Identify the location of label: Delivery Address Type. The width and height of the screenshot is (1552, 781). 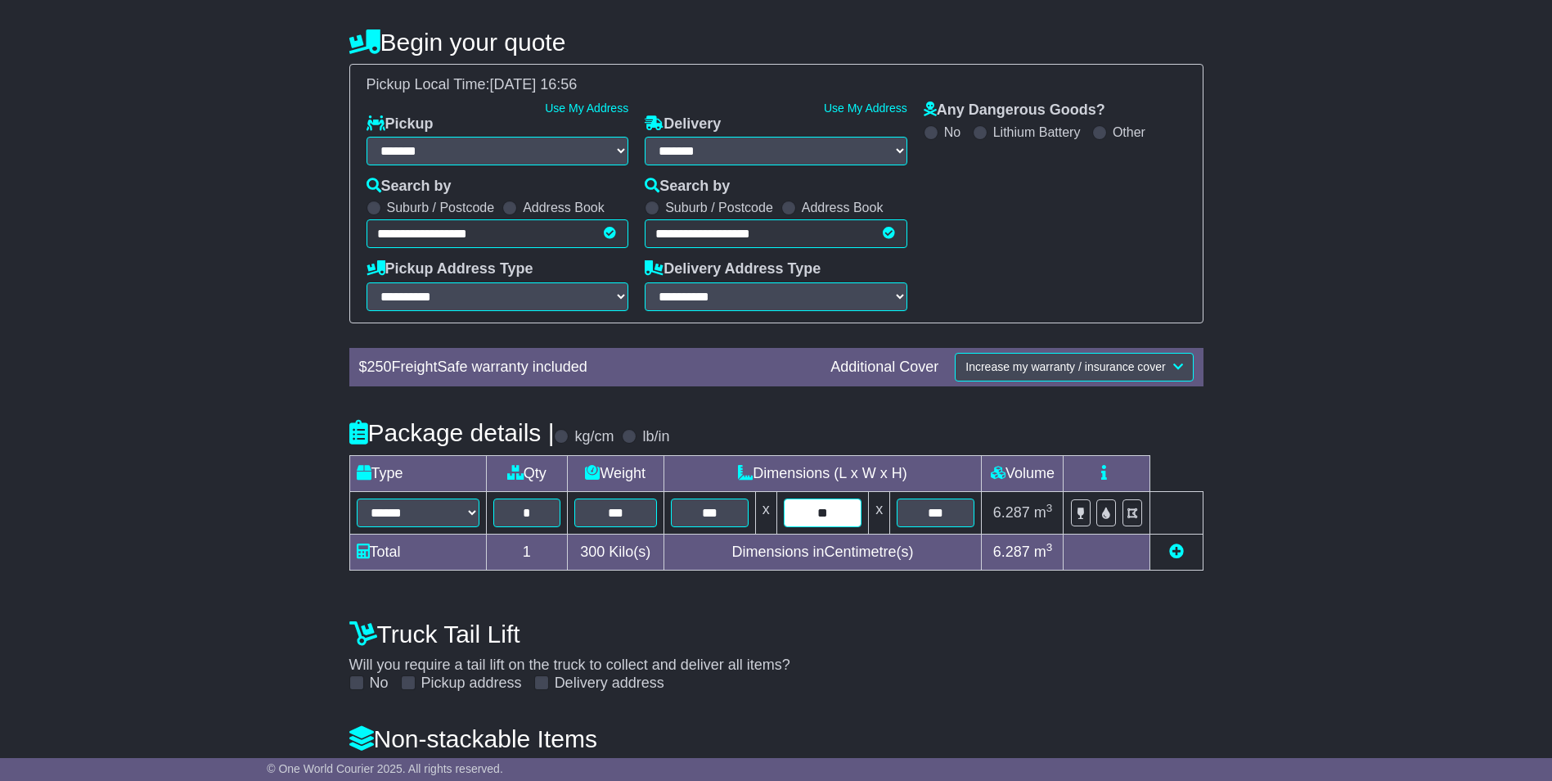
(732, 269).